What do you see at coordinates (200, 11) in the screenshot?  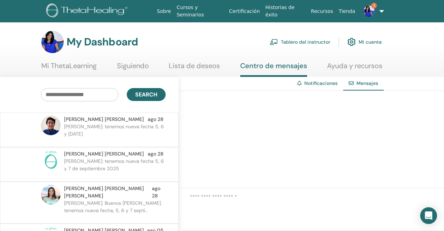 I see `a: Cursos y Seminarios` at bounding box center [200, 11].